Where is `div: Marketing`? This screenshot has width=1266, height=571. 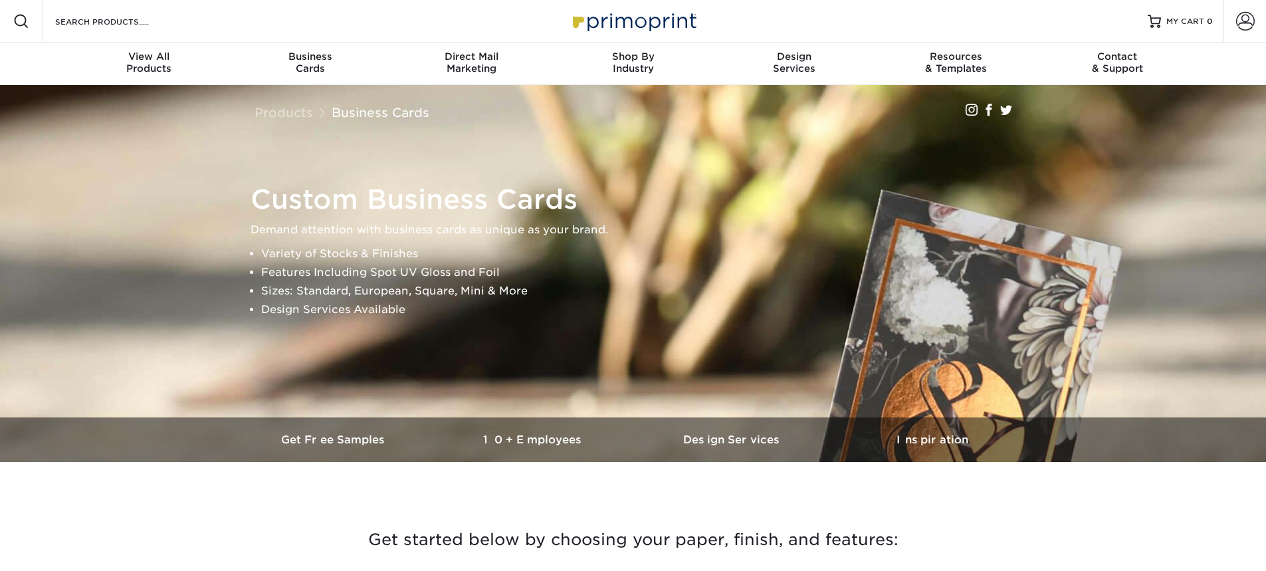
div: Marketing is located at coordinates (471, 62).